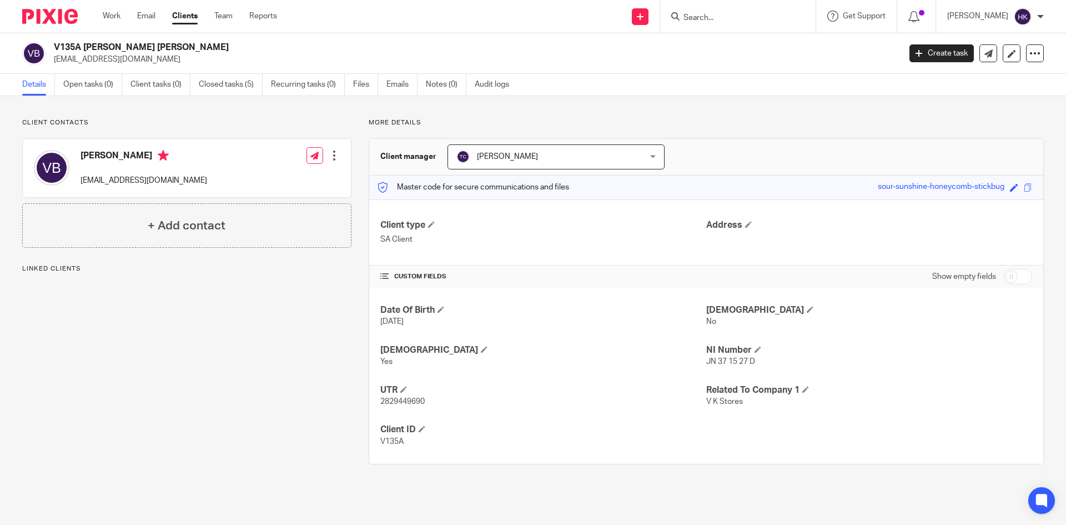 This screenshot has width=1066, height=525. I want to click on a: Create task, so click(942, 53).